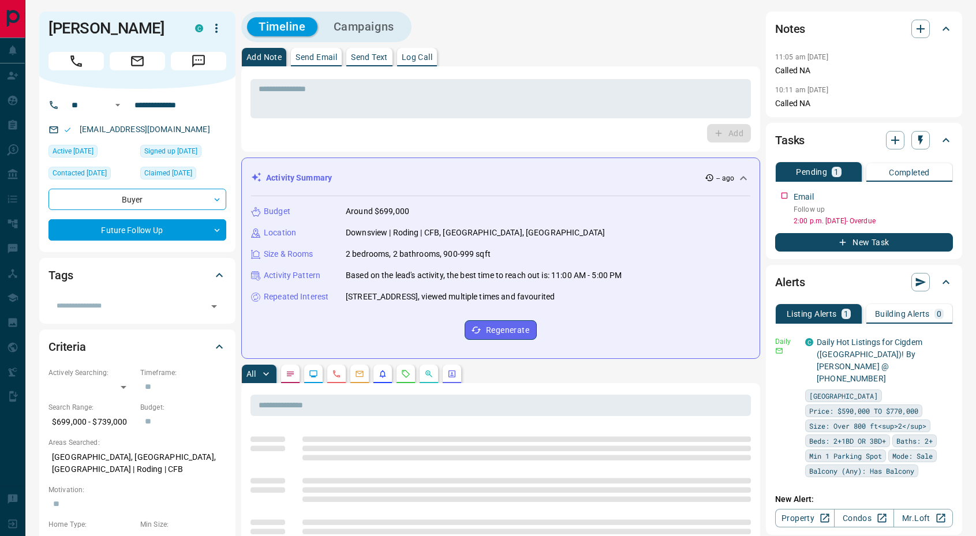 This screenshot has height=536, width=976. What do you see at coordinates (862, 471) in the screenshot?
I see `span: Balcony (Any): Has Balcony` at bounding box center [862, 471].